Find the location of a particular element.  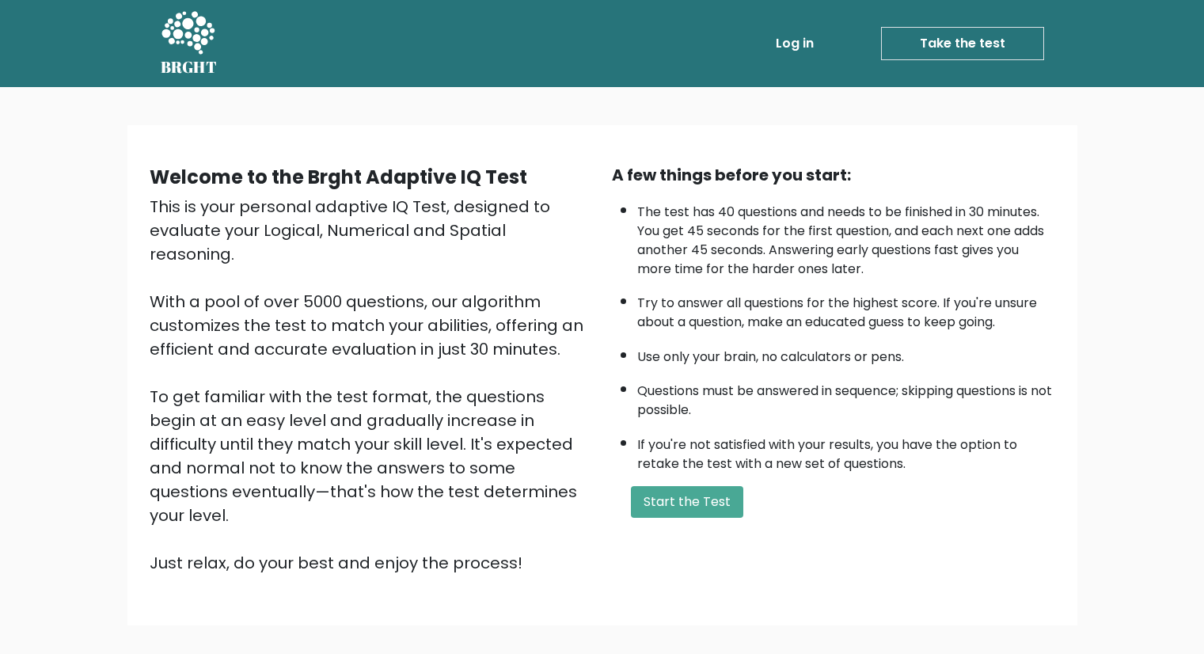

li: Questions must be answered in sequence; skipping questions is not possible. is located at coordinates (847, 397).